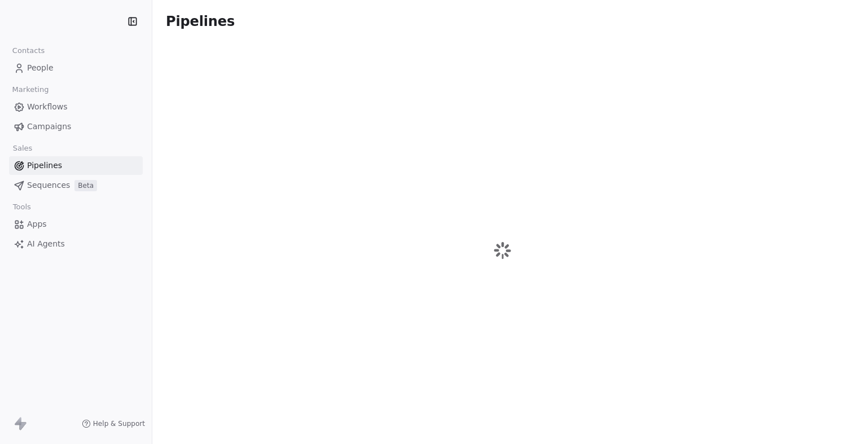 The height and width of the screenshot is (444, 853). Describe the element at coordinates (76, 107) in the screenshot. I see `a: Workflows` at that location.